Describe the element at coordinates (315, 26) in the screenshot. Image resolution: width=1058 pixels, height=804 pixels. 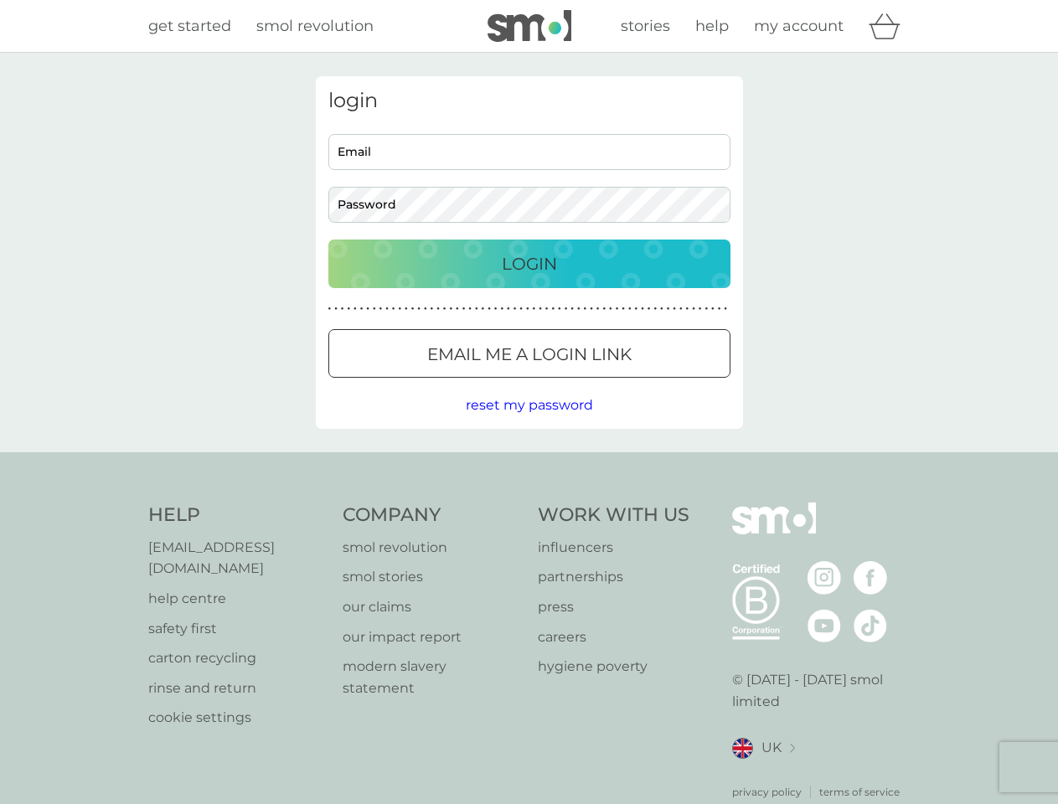
I see `a: smol revolution` at that location.